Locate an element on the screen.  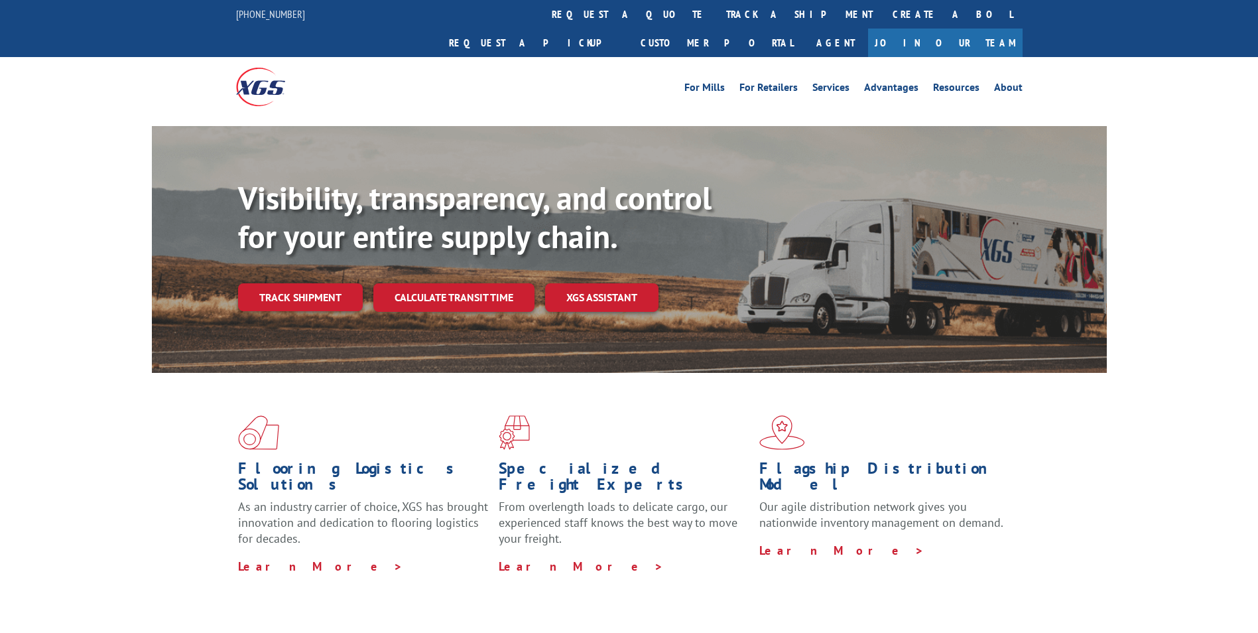
a: XGS ASSISTANT is located at coordinates (601, 297).